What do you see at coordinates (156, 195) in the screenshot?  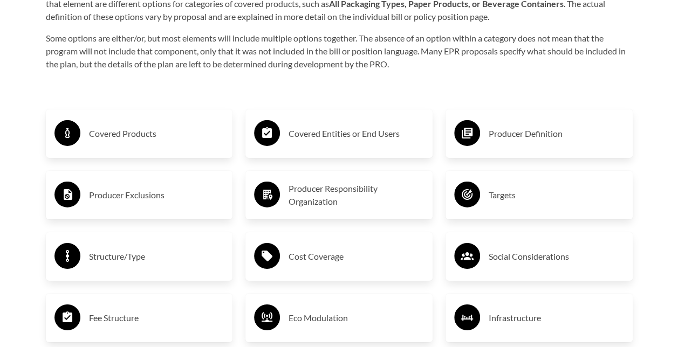 I see `h3: Producer Exclusions` at bounding box center [156, 195].